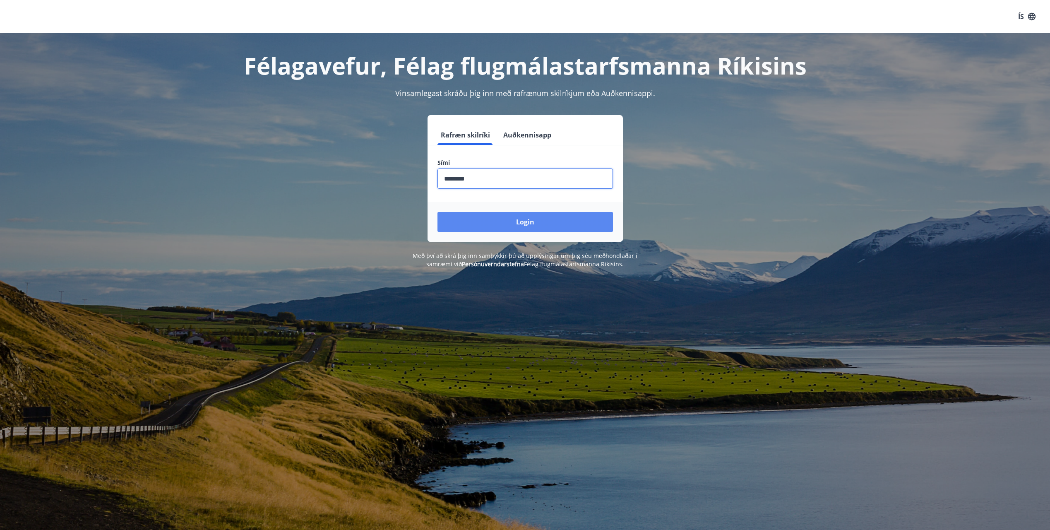 This screenshot has width=1050, height=530. What do you see at coordinates (493, 264) in the screenshot?
I see `a: Persónuverndarstefna` at bounding box center [493, 264].